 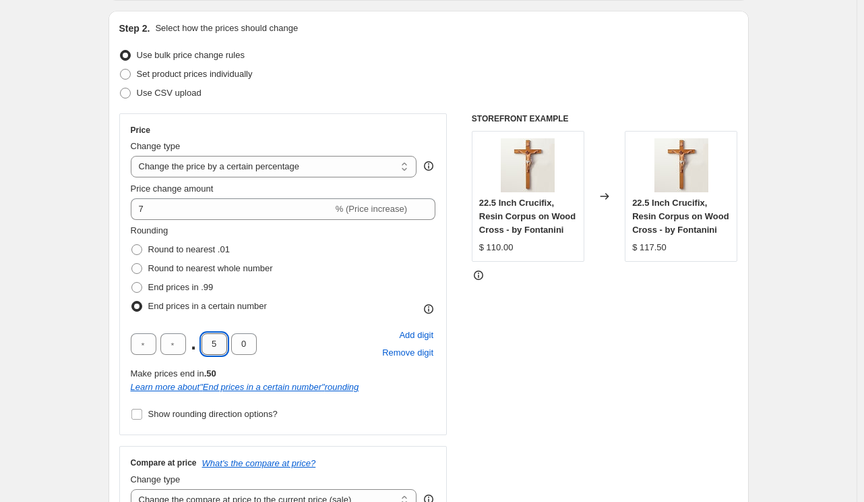 What do you see at coordinates (210, 268) in the screenshot?
I see `span: Round to nearest whole number` at bounding box center [210, 268].